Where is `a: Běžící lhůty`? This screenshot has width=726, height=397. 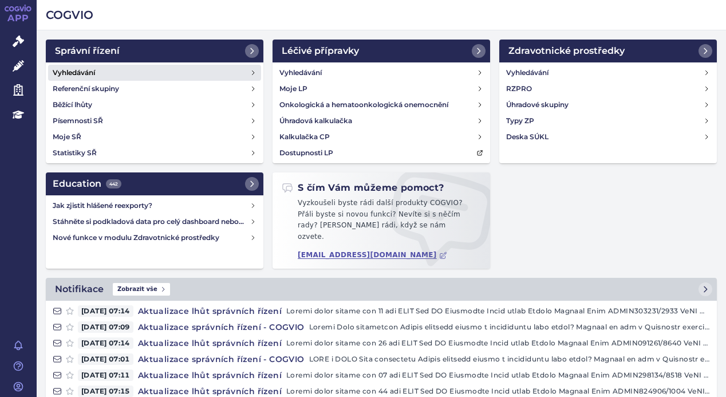 a: Běžící lhůty is located at coordinates (155, 105).